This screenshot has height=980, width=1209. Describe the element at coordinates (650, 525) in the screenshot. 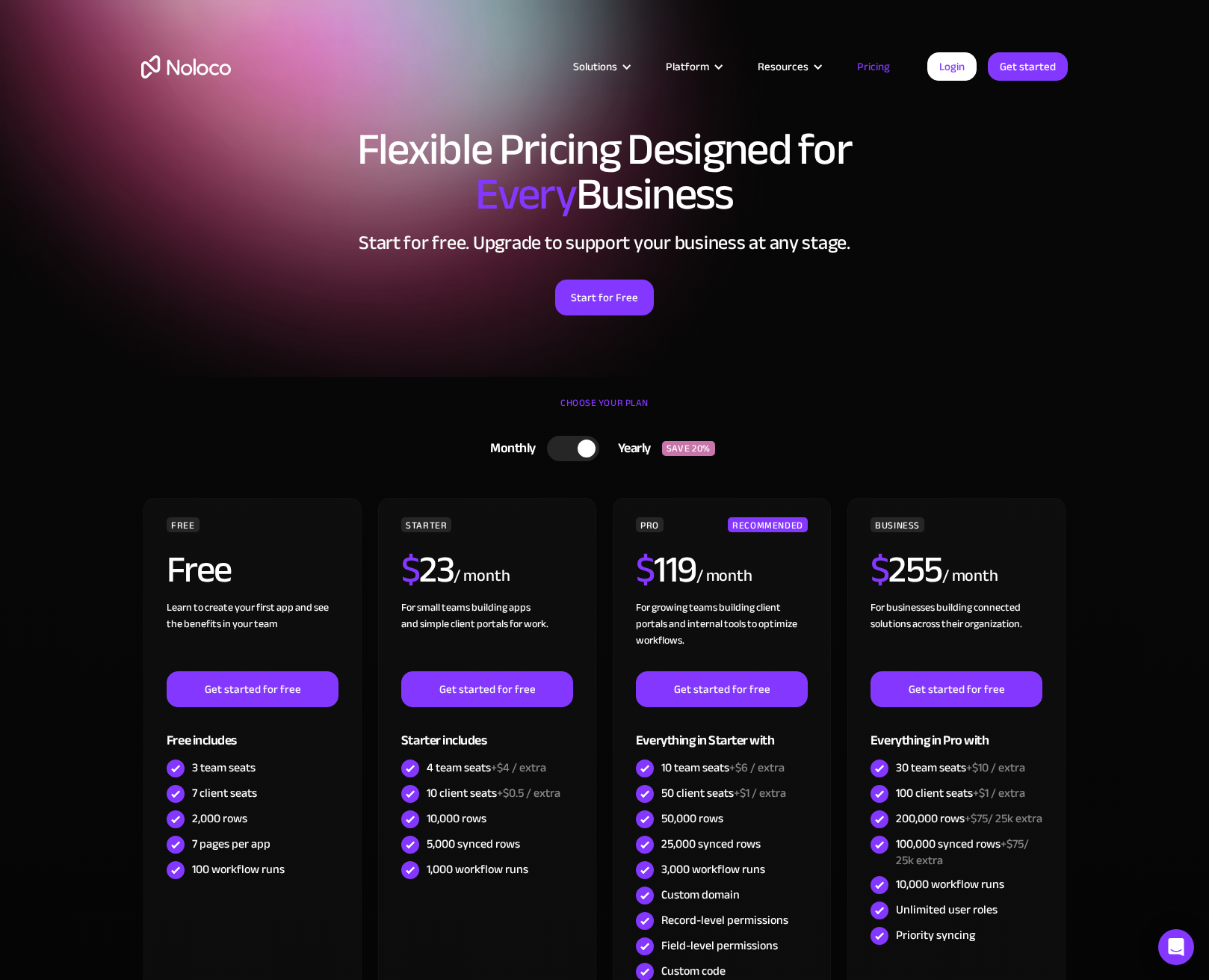

I see `div: PRO` at that location.